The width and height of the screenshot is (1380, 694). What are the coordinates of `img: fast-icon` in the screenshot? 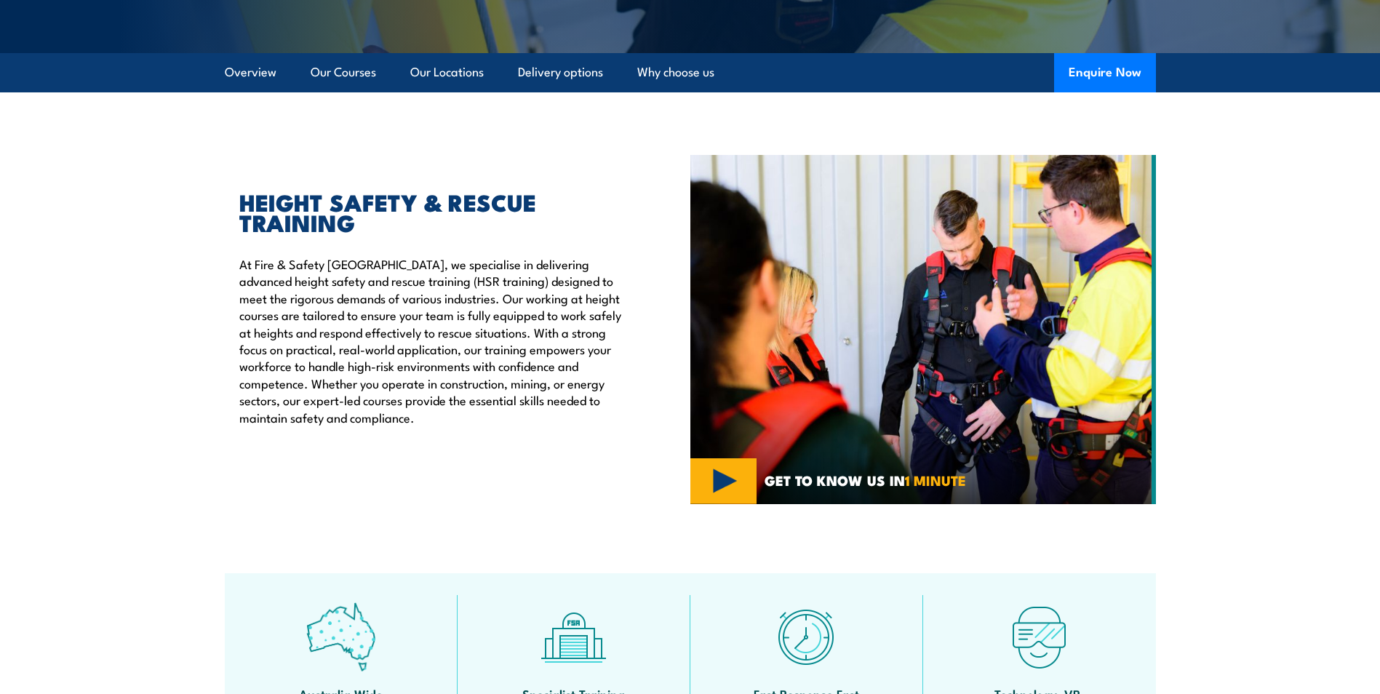 It's located at (806, 637).